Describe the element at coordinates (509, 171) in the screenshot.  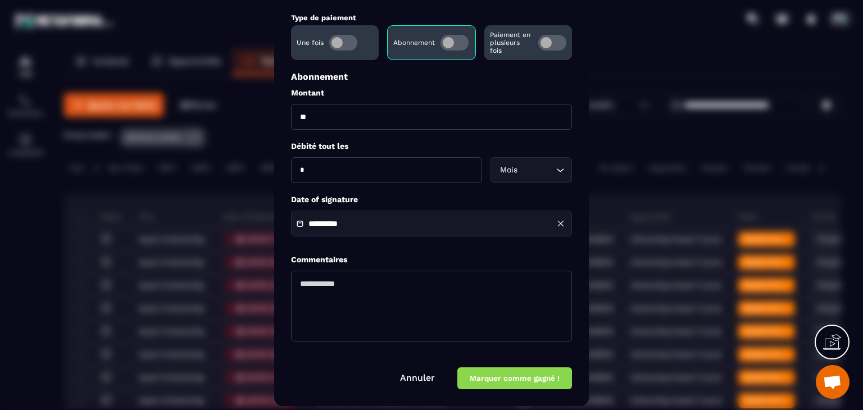
I see `span: Mois` at that location.